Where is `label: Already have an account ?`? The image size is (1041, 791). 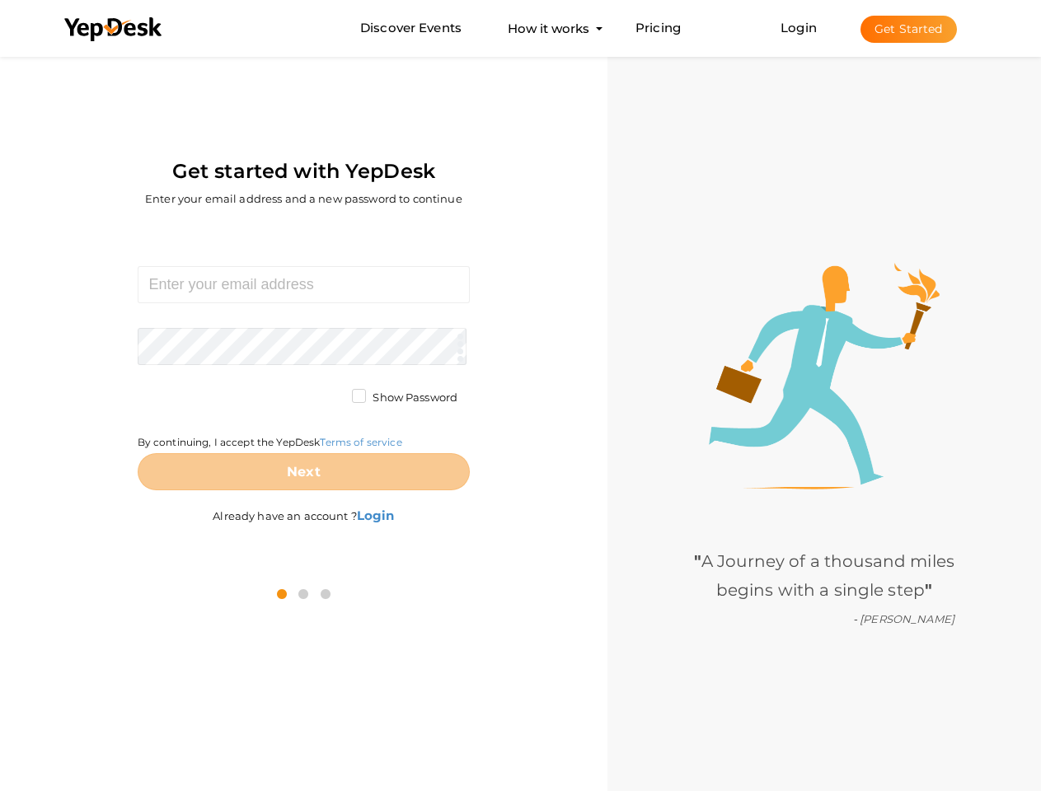 label: Already have an account ? is located at coordinates (303, 507).